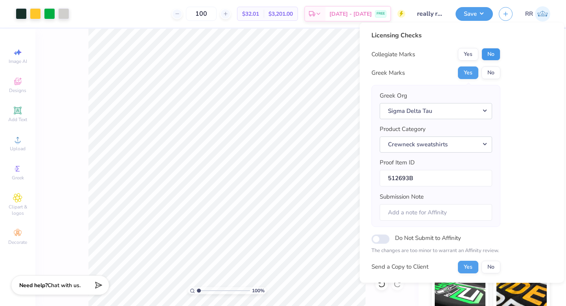  What do you see at coordinates (436, 35) in the screenshot?
I see `div: Licensing Checks` at bounding box center [436, 35].